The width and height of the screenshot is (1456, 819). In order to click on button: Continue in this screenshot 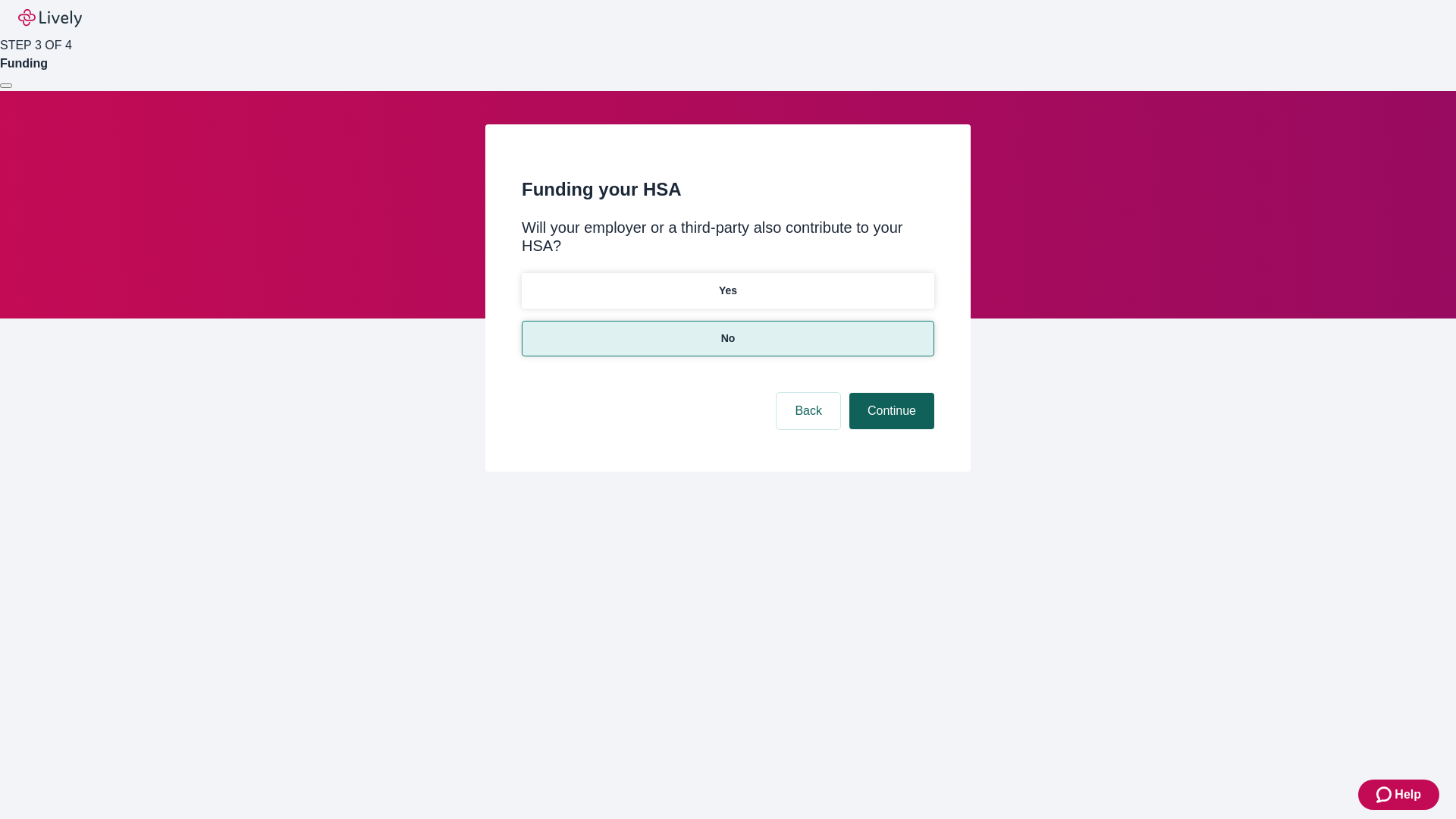, I will do `click(892, 410)`.